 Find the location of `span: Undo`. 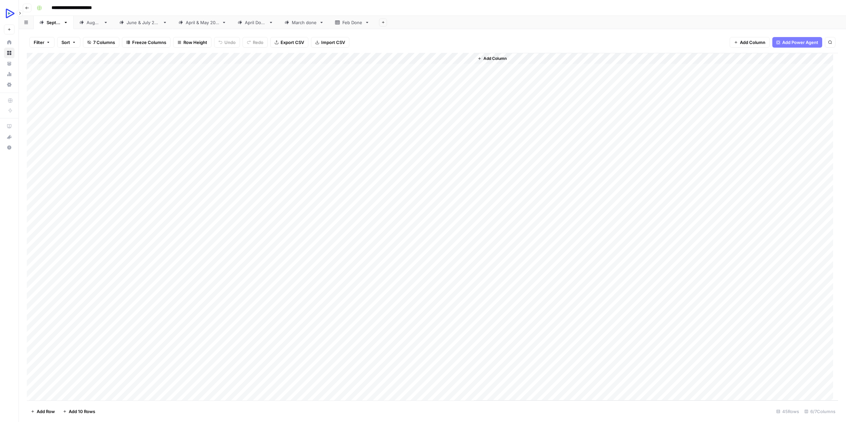

span: Undo is located at coordinates (230, 42).